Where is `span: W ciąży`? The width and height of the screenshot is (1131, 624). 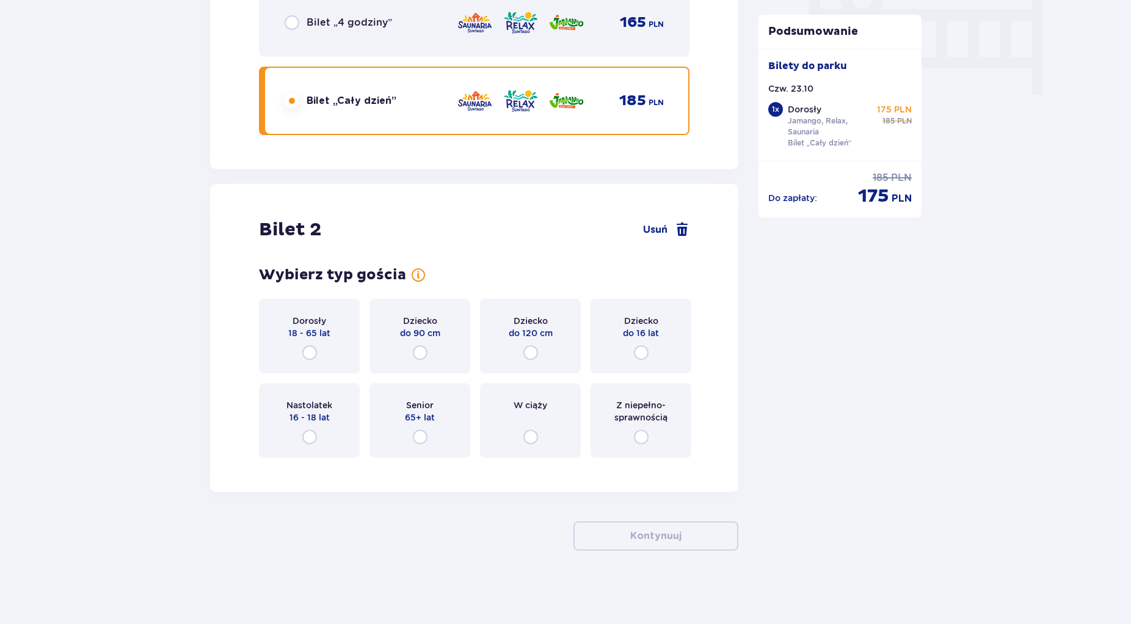 span: W ciąży is located at coordinates (530, 405).